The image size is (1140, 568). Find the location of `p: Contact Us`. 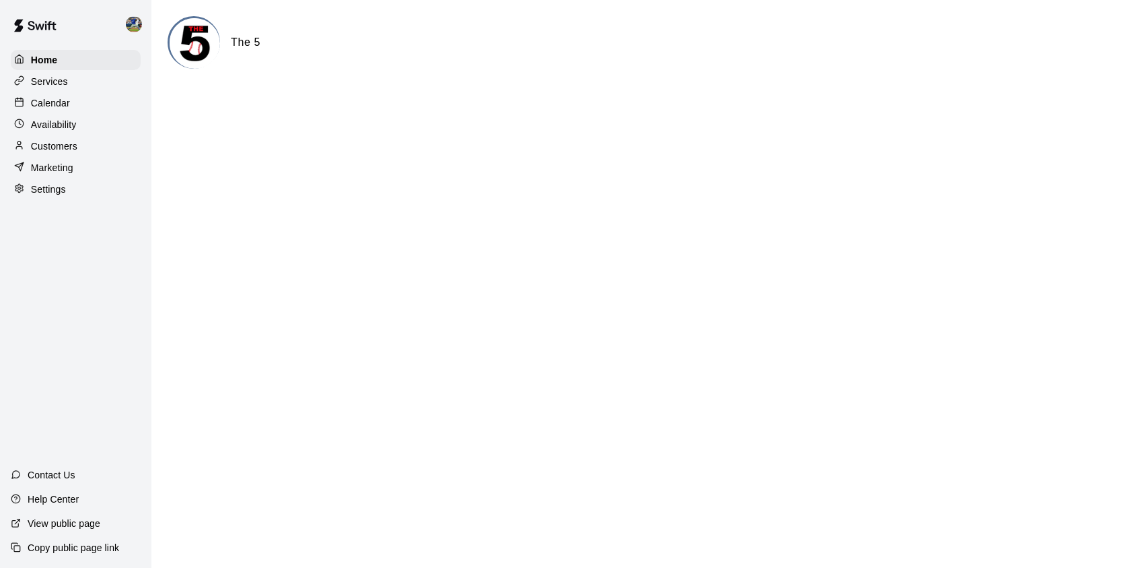

p: Contact Us is located at coordinates (51, 475).